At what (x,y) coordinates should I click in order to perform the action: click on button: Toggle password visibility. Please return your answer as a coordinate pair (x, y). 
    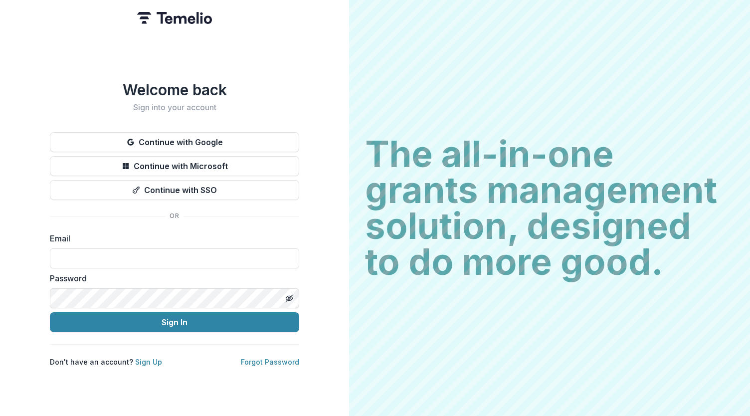
    Looking at the image, I should click on (289, 298).